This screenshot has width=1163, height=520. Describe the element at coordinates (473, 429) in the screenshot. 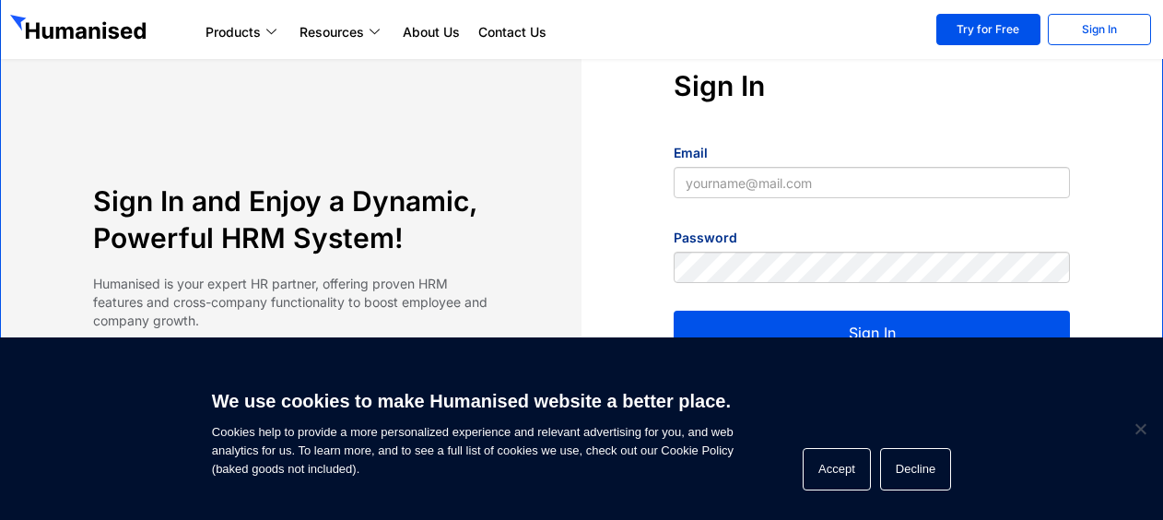

I see `span: Cookies help to provide a more personalized experience and relevant advertising for you, and web ...` at that location.